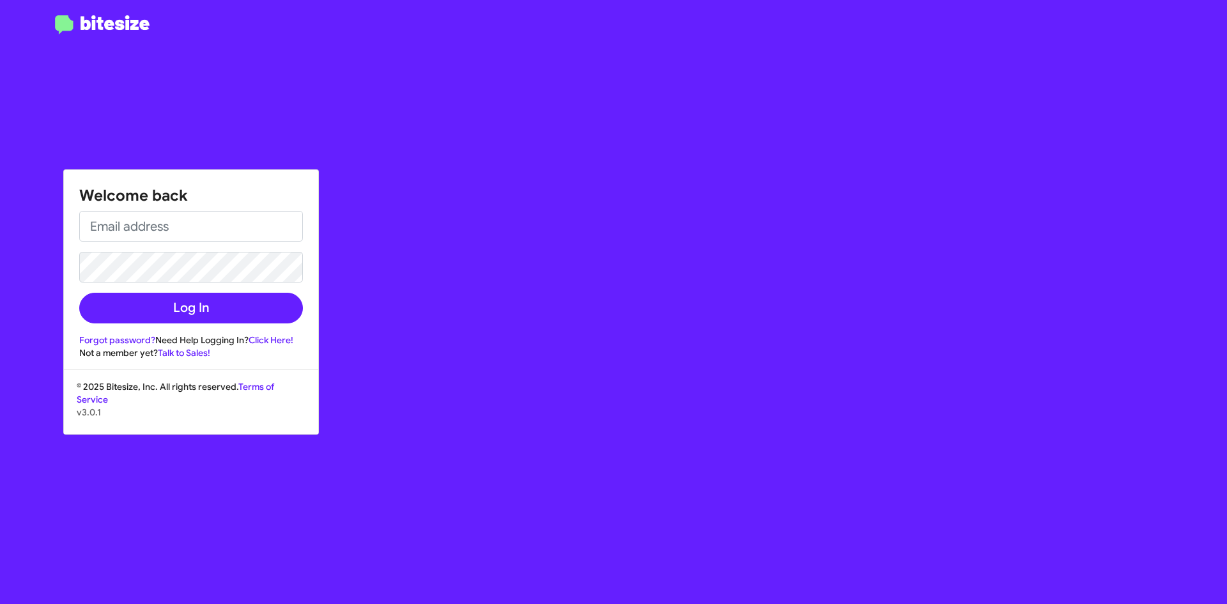 This screenshot has height=604, width=1227. What do you see at coordinates (191, 412) in the screenshot?
I see `p: v3.0.1` at bounding box center [191, 412].